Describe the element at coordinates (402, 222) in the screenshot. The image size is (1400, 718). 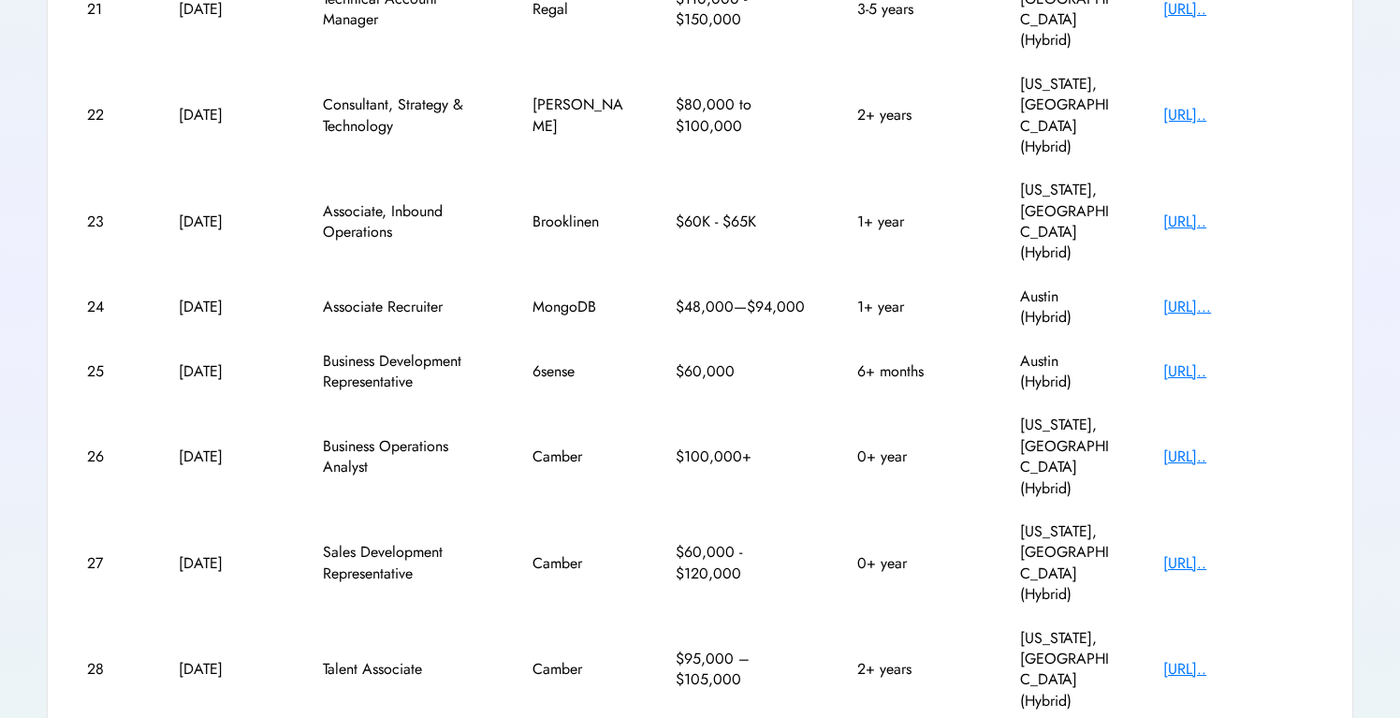
I see `div: Associate, Inbound Operations` at that location.